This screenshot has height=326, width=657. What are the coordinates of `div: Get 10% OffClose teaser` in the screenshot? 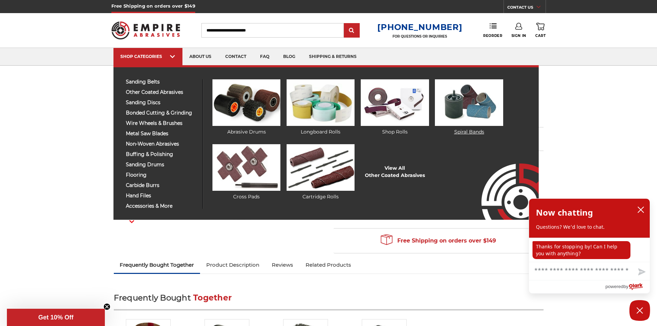 It's located at (56, 317).